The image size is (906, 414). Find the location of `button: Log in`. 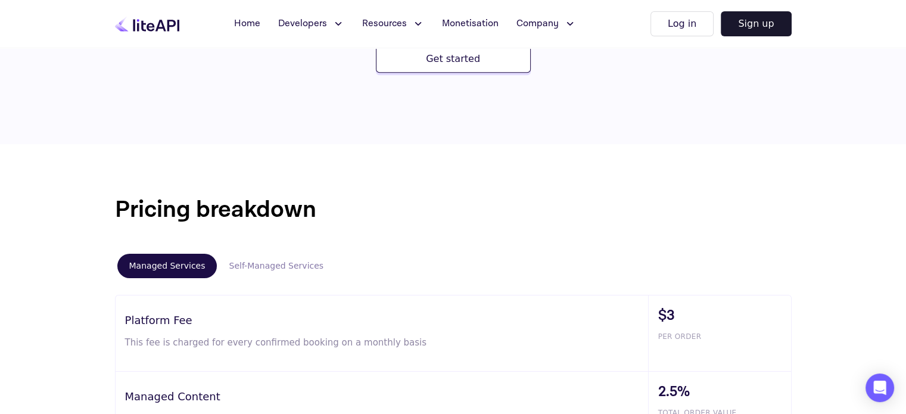

button: Log in is located at coordinates (682, 24).